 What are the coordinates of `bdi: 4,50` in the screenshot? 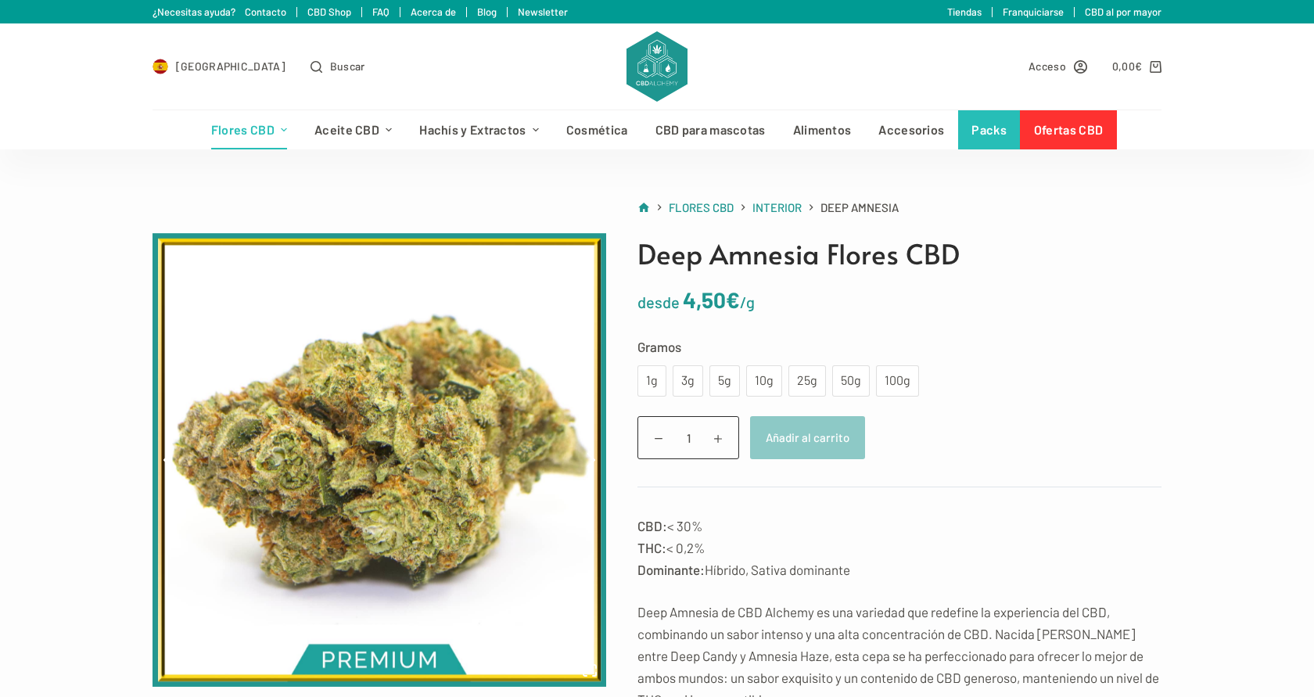 It's located at (711, 300).